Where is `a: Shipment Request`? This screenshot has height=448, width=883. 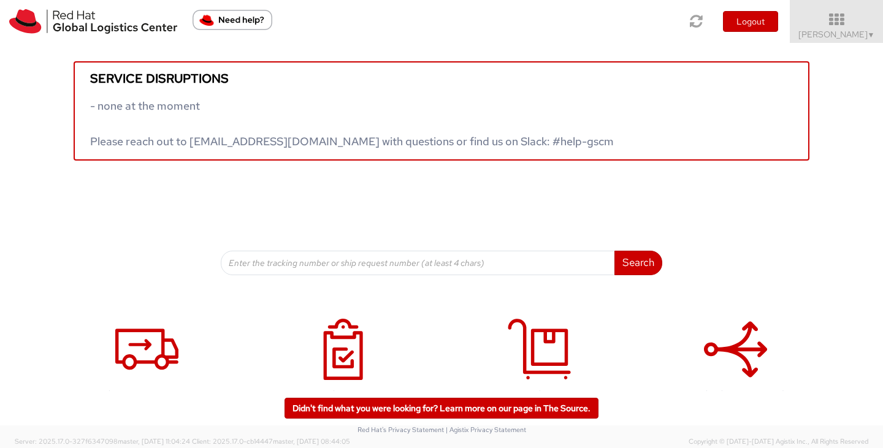 a: Shipment Request is located at coordinates (147, 363).